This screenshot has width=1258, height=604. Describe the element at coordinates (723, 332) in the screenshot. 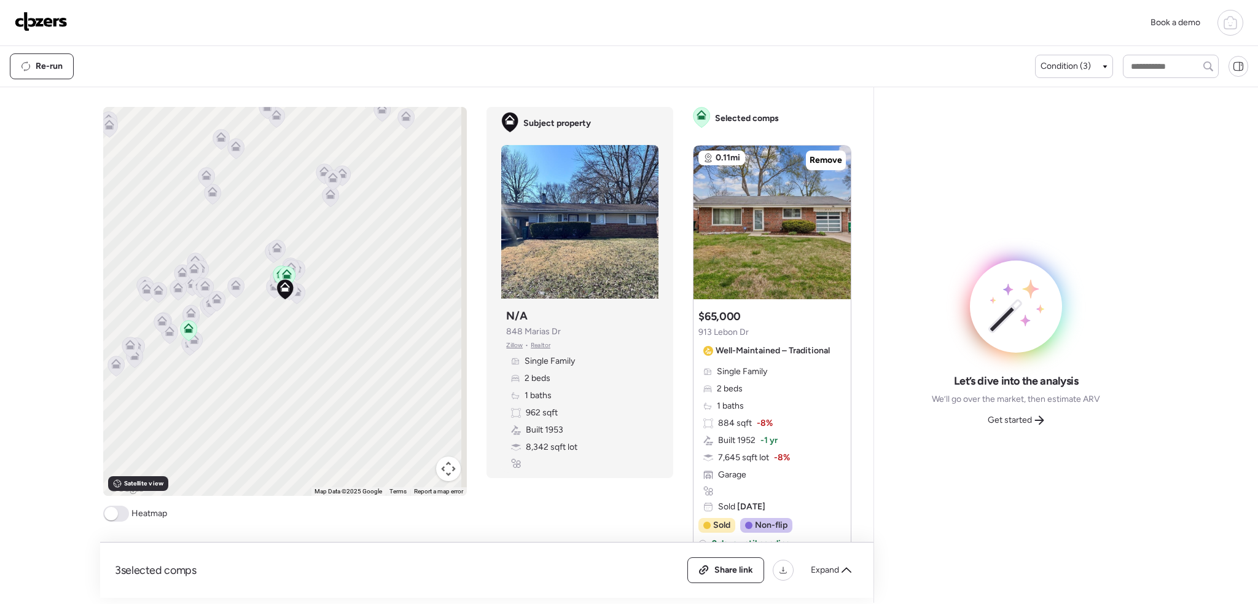

I see `span: 913 Lebon Dr` at that location.